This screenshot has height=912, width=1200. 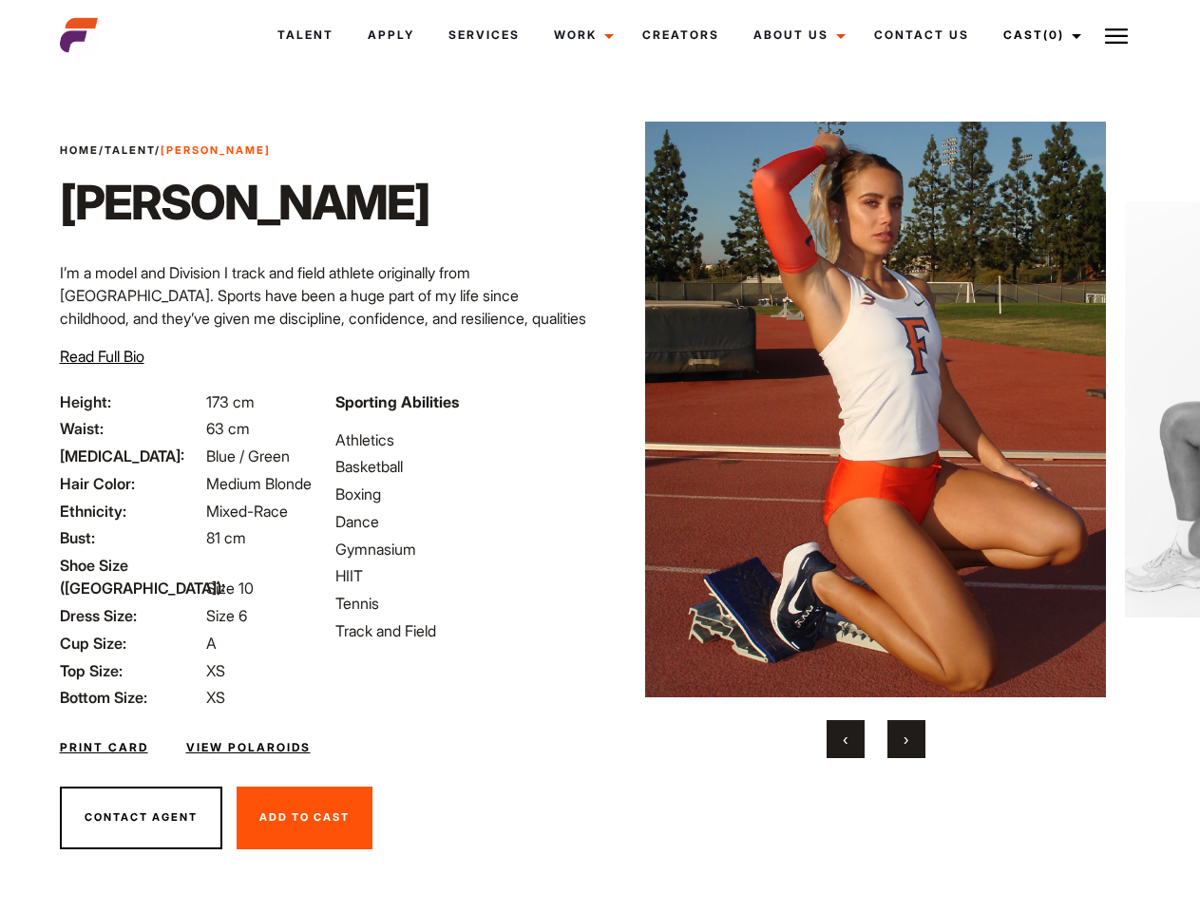 I want to click on a: View Polaroids, so click(x=248, y=748).